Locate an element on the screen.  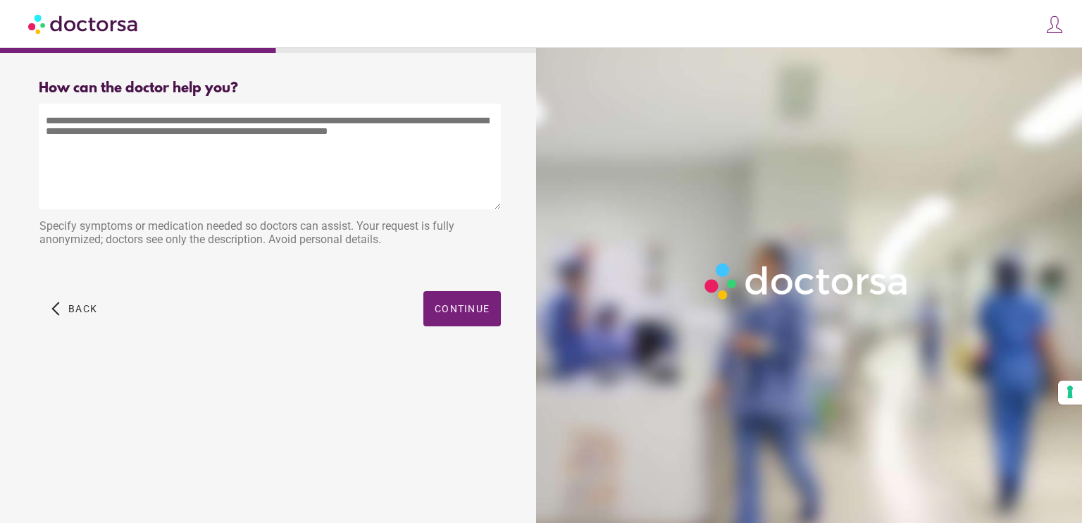
button: Your consent preferences for tracking technologies is located at coordinates (1070, 392).